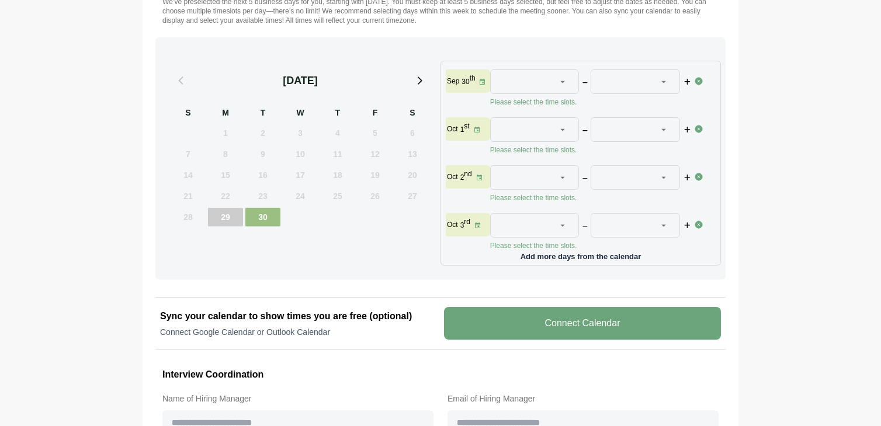 The image size is (881, 426). What do you see at coordinates (412, 154) in the screenshot?
I see `span: Saturday, September 13, 2025` at bounding box center [412, 154].